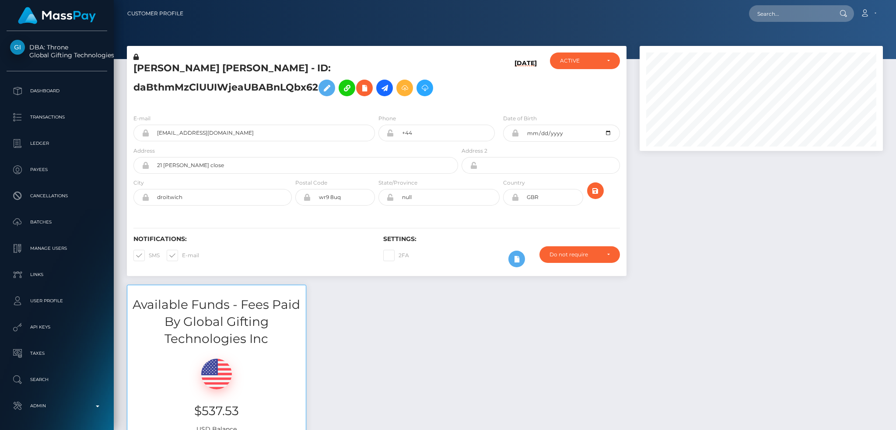  I want to click on a: Manage Users, so click(57, 249).